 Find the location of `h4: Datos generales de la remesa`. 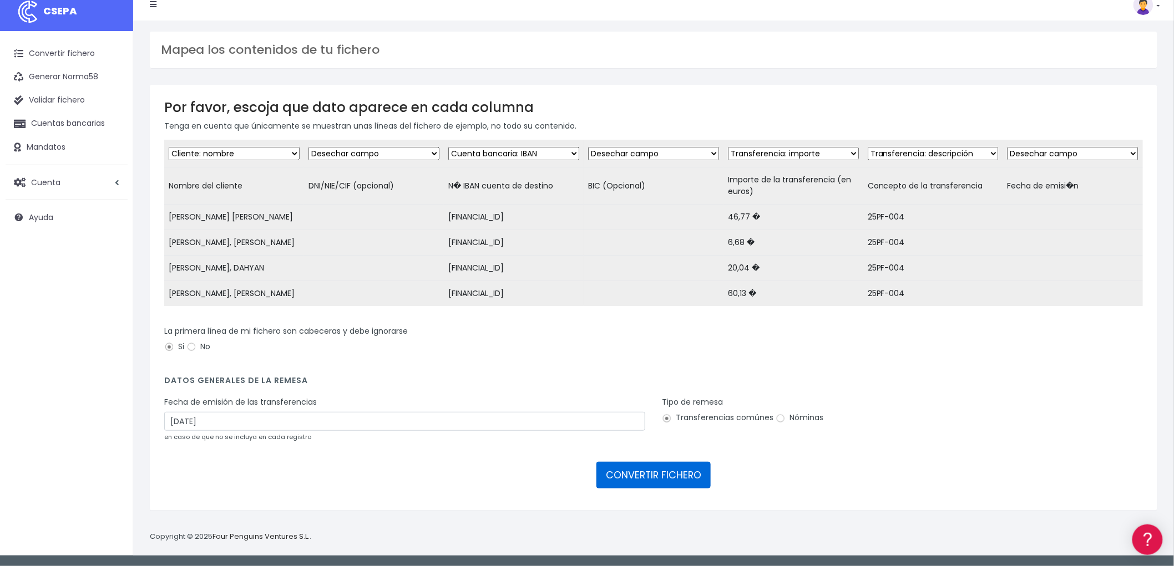

h4: Datos generales de la remesa is located at coordinates (653, 383).